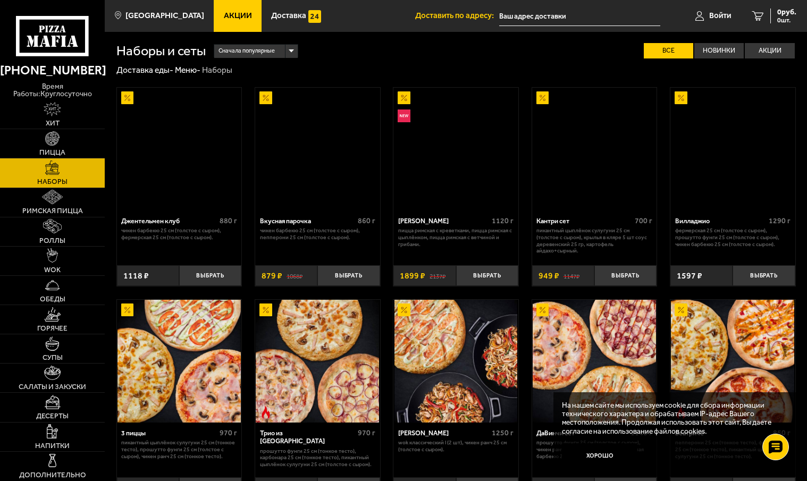  I want to click on span: Доставить по адресу:, so click(457, 15).